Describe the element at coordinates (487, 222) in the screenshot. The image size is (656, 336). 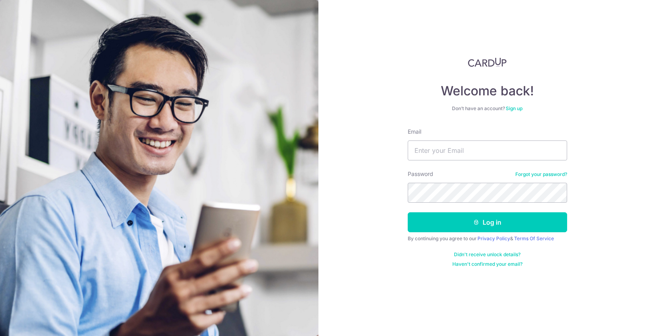
I see `button: Log in` at that location.